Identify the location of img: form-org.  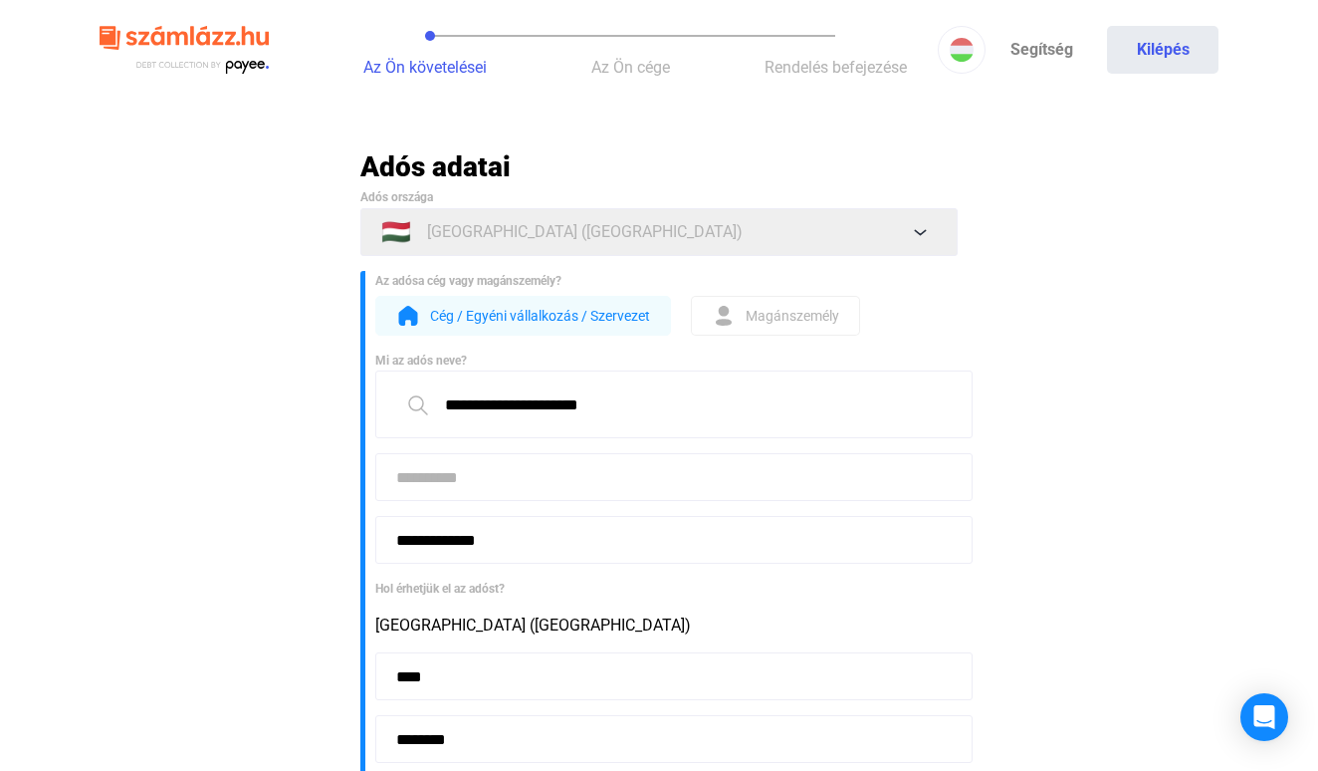
(408, 316).